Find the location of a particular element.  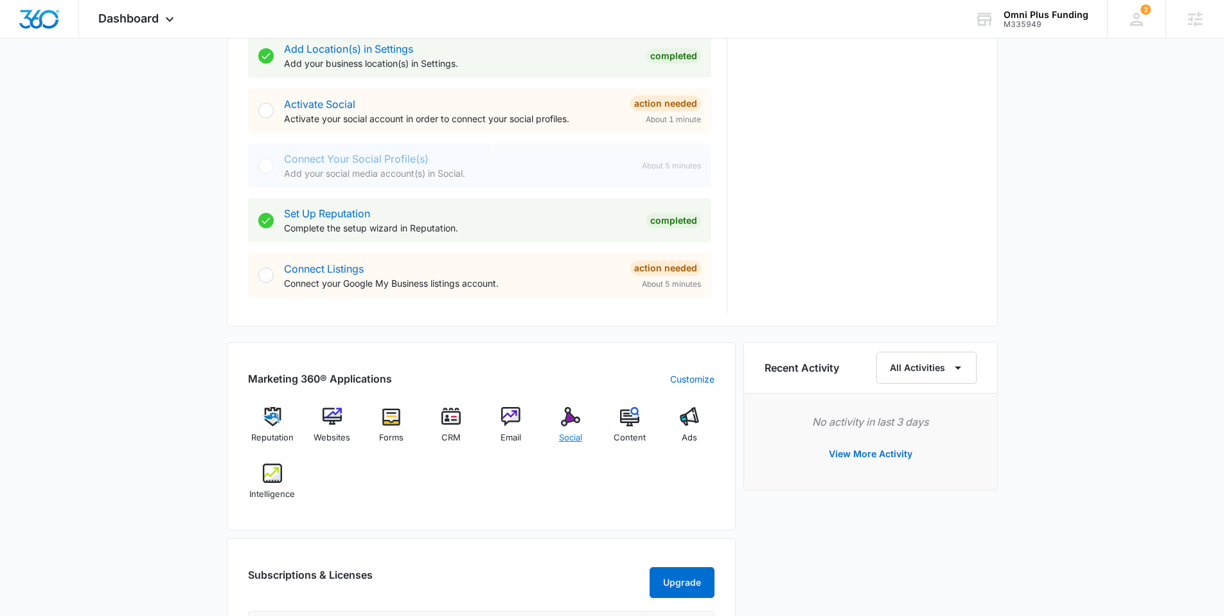

span: Intelligence is located at coordinates (272, 494).